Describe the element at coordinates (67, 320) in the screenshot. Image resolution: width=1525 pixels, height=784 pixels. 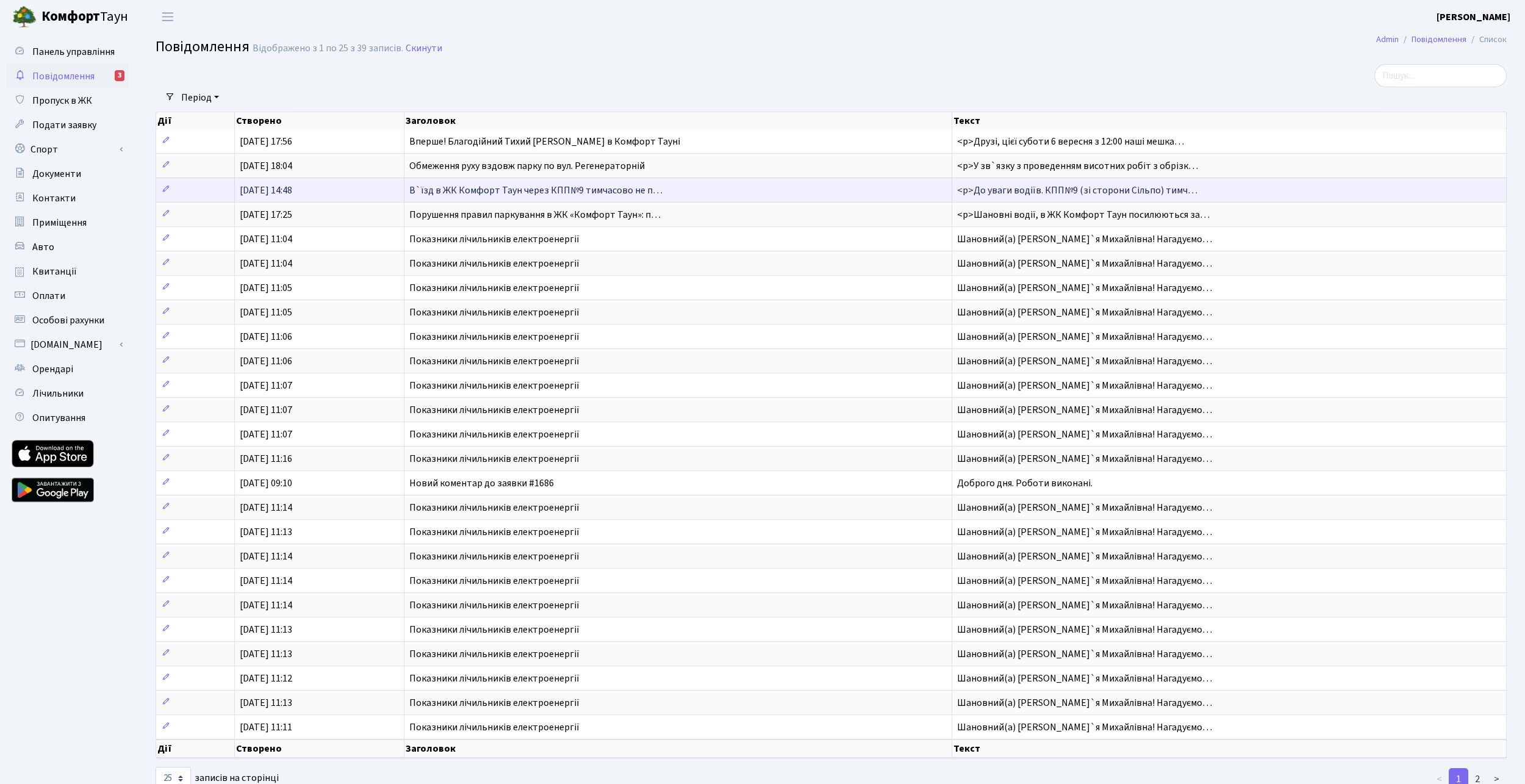
I see `a: Особові рахунки` at that location.